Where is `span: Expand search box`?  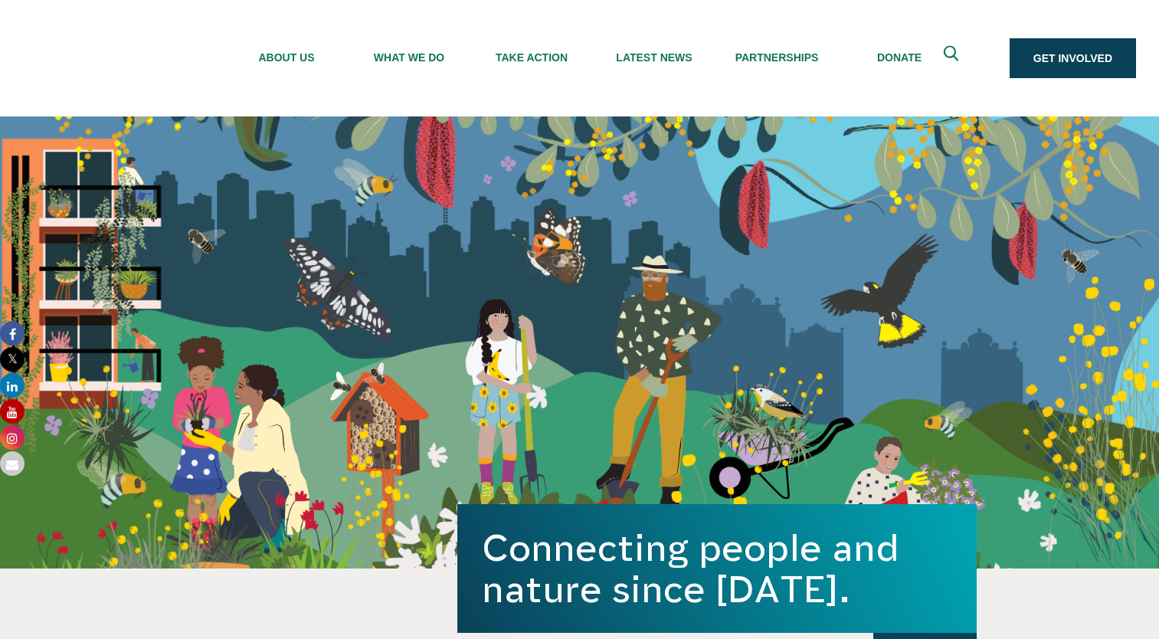 span: Expand search box is located at coordinates (952, 58).